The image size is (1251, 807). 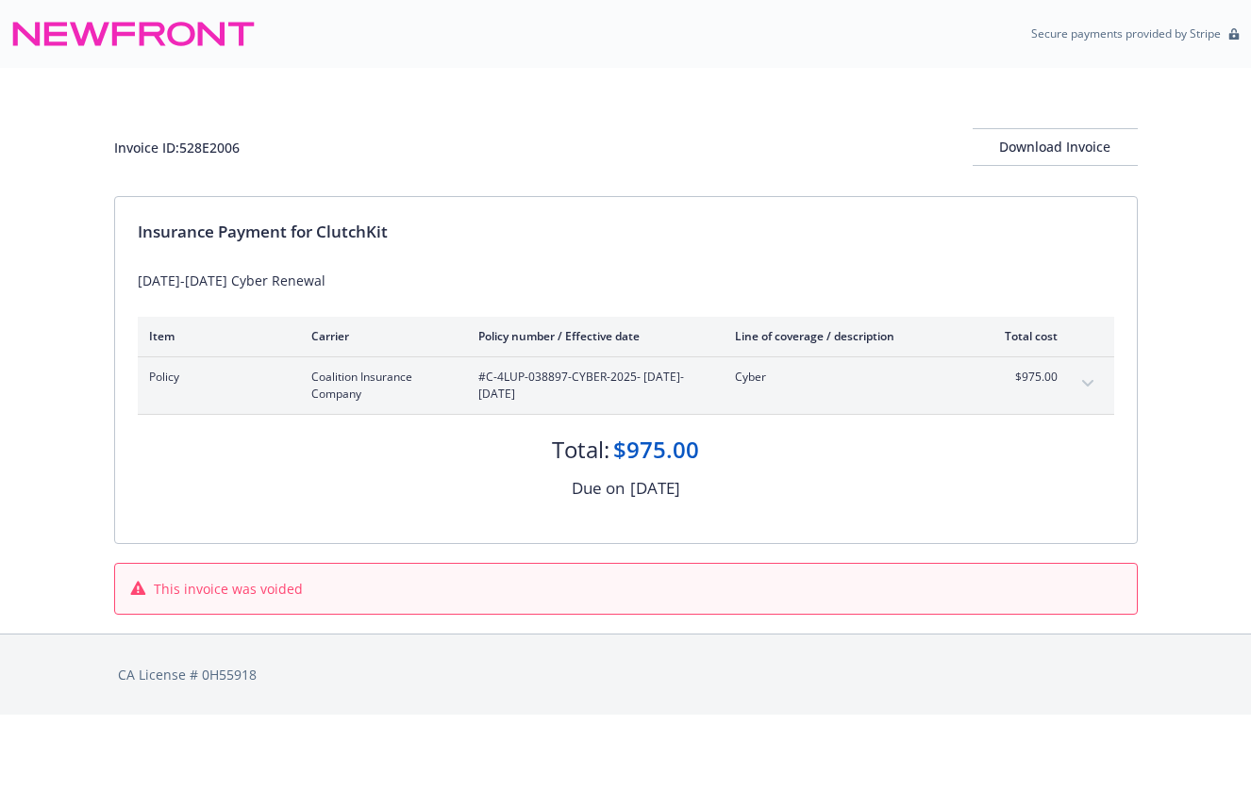 I want to click on span: This invoice was voided, so click(x=228, y=588).